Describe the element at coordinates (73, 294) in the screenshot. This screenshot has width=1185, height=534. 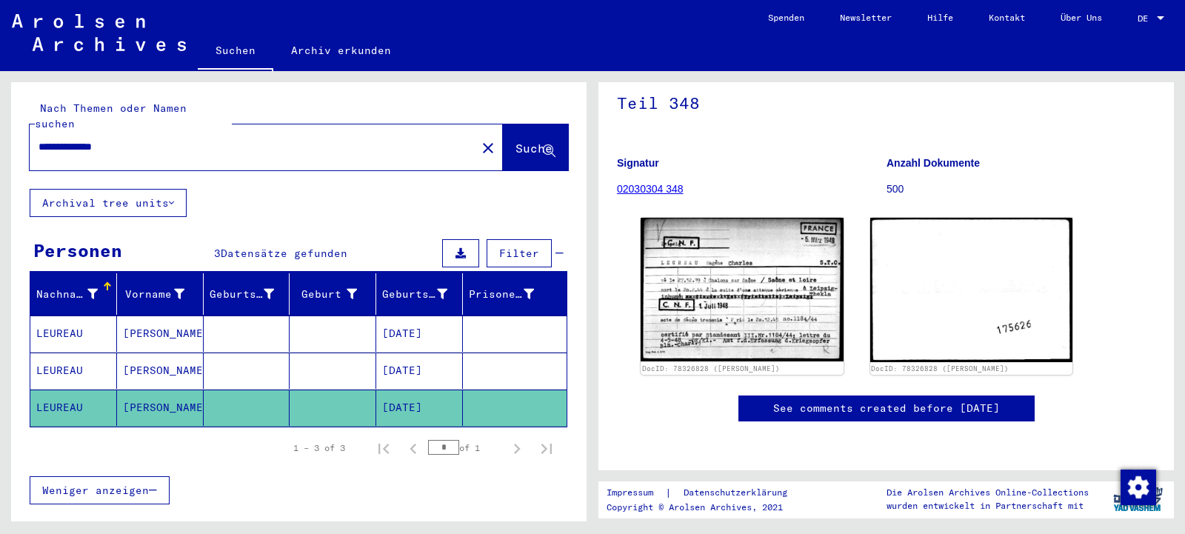
I see `mat-header-cell: Nachname` at that location.